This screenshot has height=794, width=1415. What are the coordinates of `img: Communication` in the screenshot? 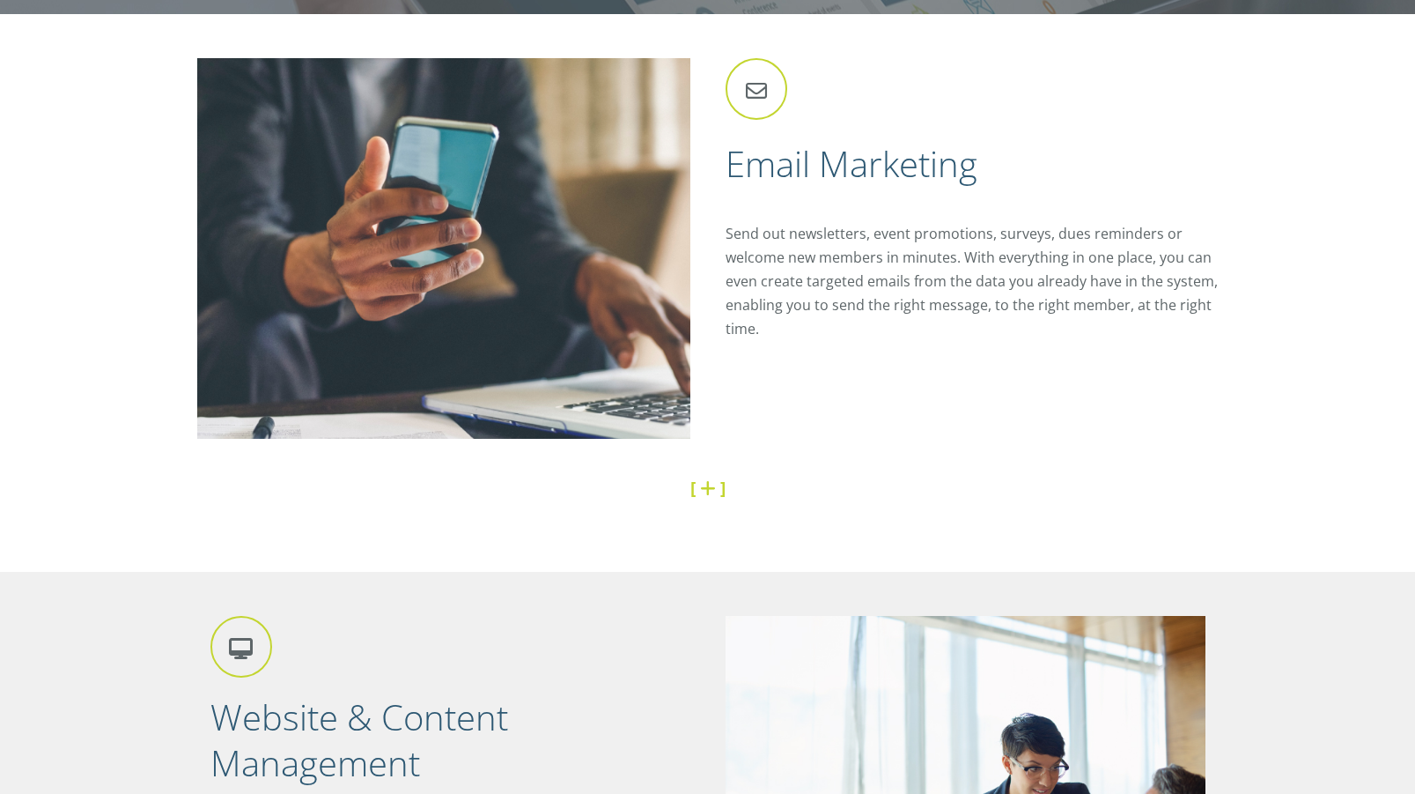 It's located at (444, 248).